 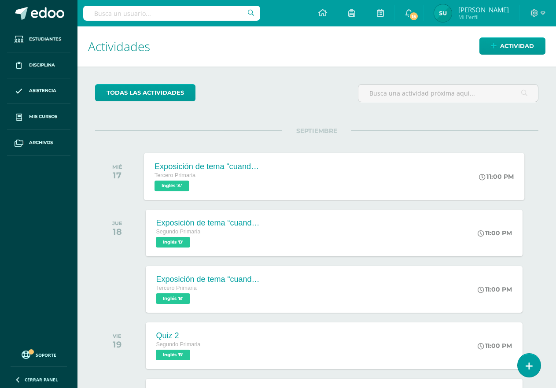 What do you see at coordinates (317, 131) in the screenshot?
I see `span: SEPTIEMBRE` at bounding box center [317, 131].